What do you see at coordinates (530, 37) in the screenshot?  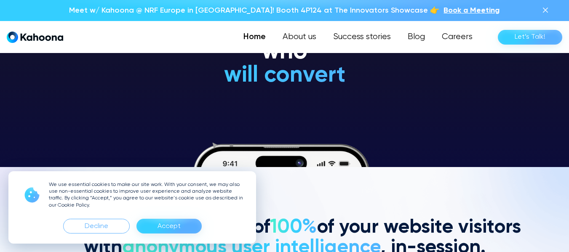 I see `div: Let’s Talk!` at bounding box center [530, 37].